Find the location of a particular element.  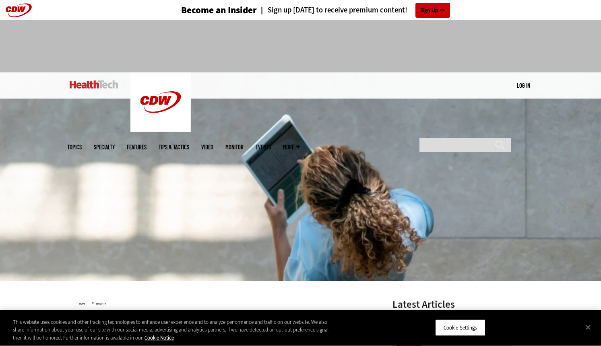

h3: Become an Insider is located at coordinates (219, 10).